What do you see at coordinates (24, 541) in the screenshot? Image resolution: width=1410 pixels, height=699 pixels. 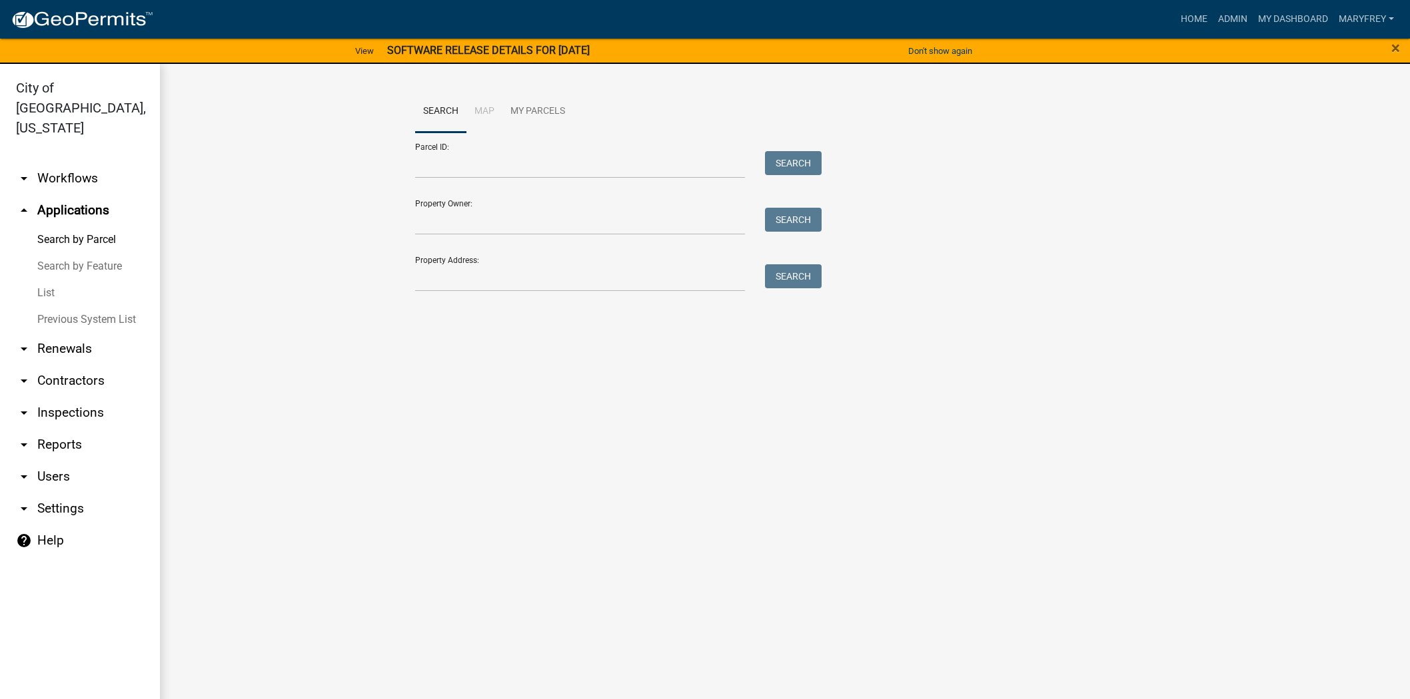 I see `i: help` at bounding box center [24, 541].